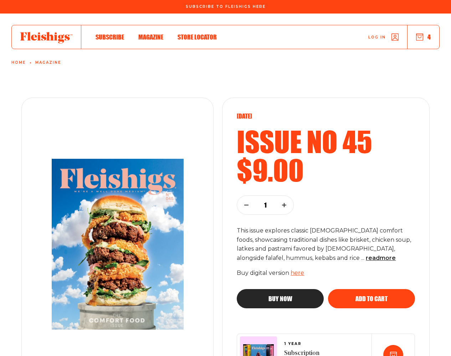 This screenshot has height=356, width=451. What do you see at coordinates (118, 244) in the screenshot?
I see `img: Issue number 45` at bounding box center [118, 244].